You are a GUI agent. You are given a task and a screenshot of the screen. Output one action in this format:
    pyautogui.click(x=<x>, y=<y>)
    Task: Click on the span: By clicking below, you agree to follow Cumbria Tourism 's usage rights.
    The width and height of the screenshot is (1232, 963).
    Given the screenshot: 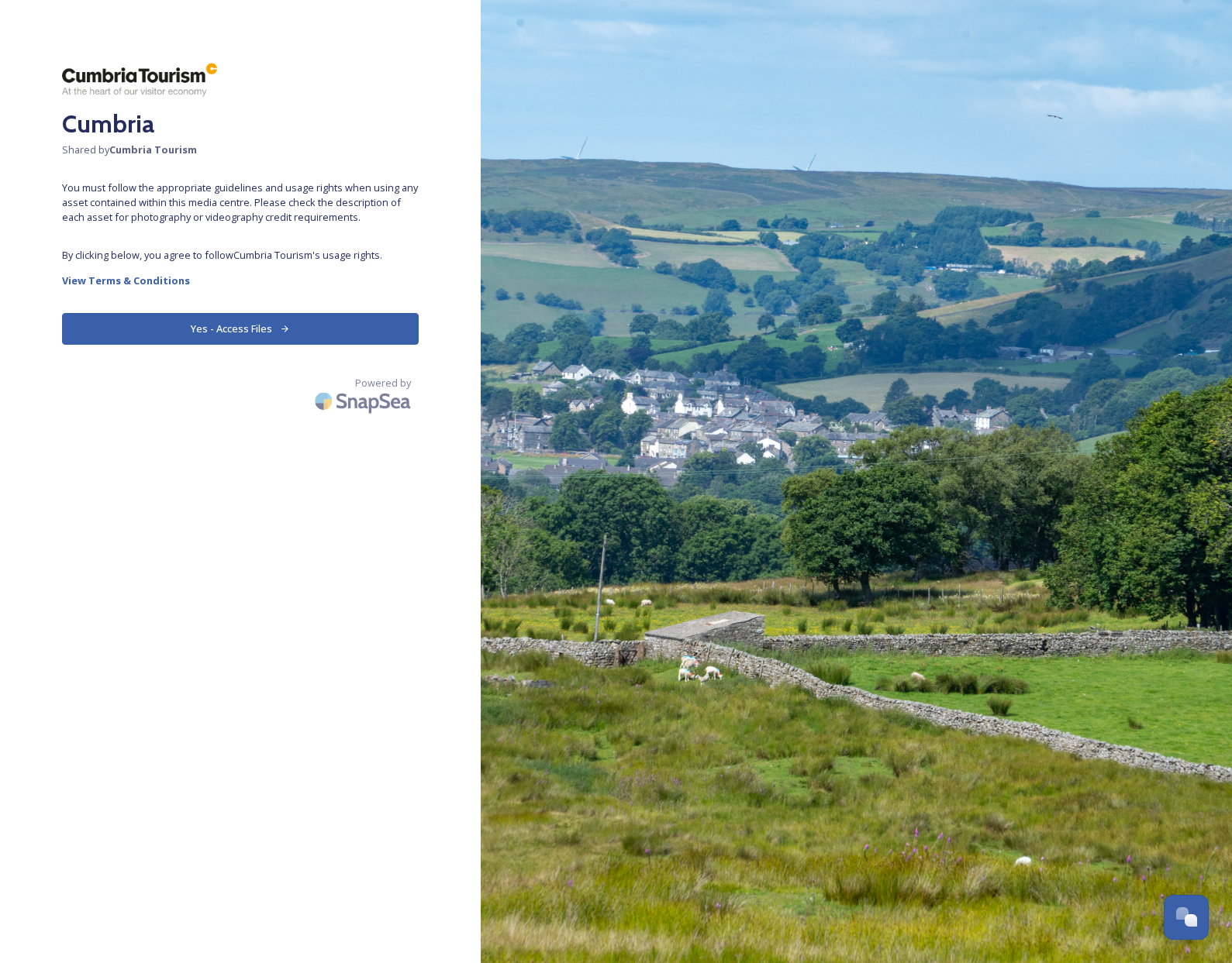 What is the action you would take?
    pyautogui.click(x=241, y=255)
    